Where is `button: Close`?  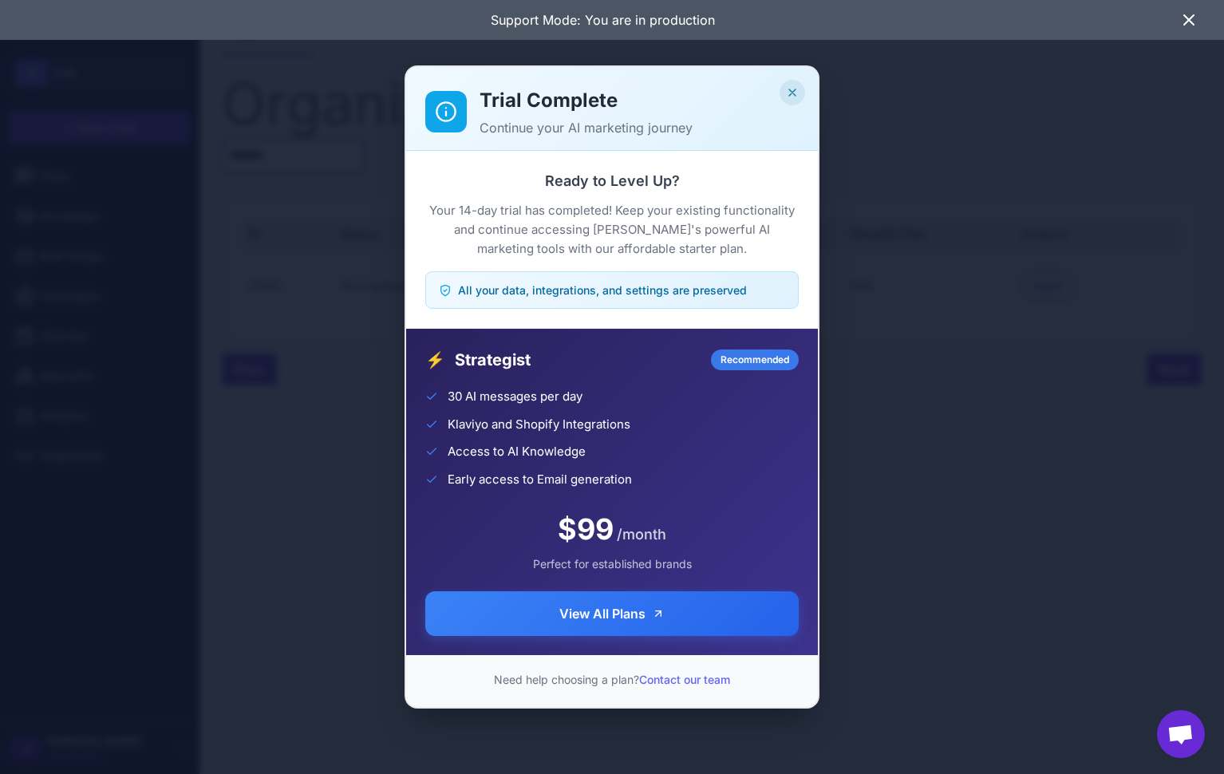 button: Close is located at coordinates (792, 93).